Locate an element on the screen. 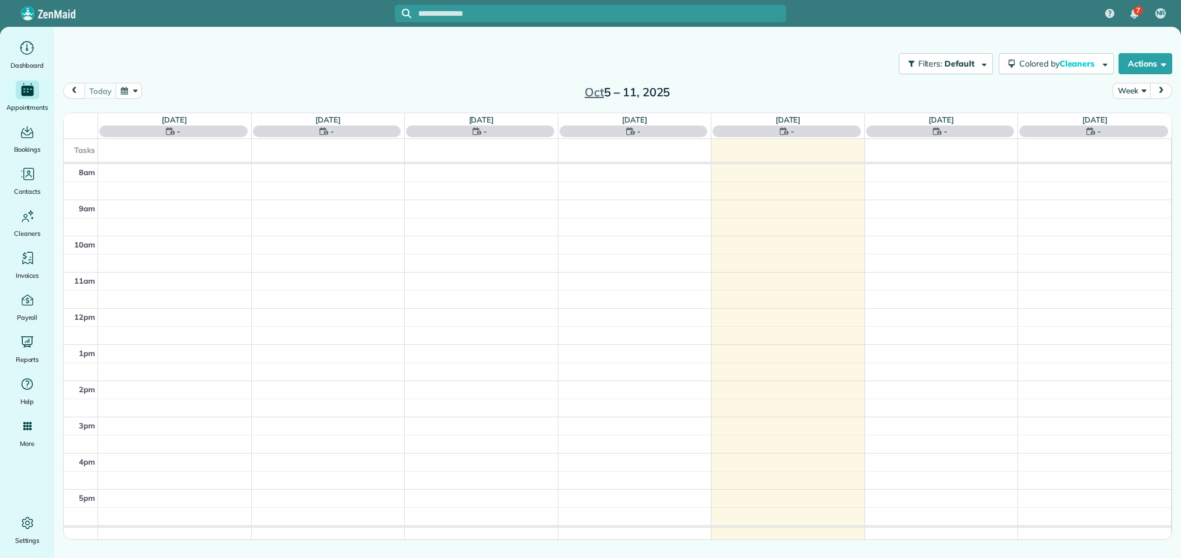 The height and width of the screenshot is (558, 1181). h2: 5 – 11, 2025 is located at coordinates (627, 92).